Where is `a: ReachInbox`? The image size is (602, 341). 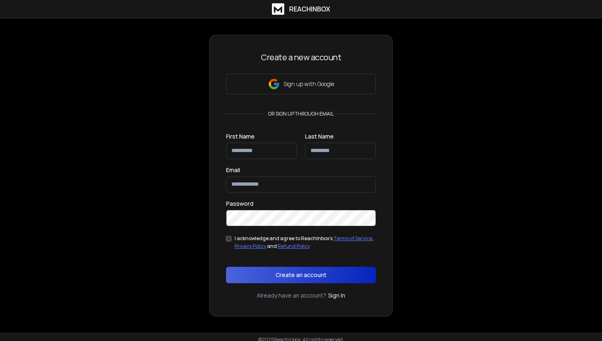 a: ReachInbox is located at coordinates (301, 9).